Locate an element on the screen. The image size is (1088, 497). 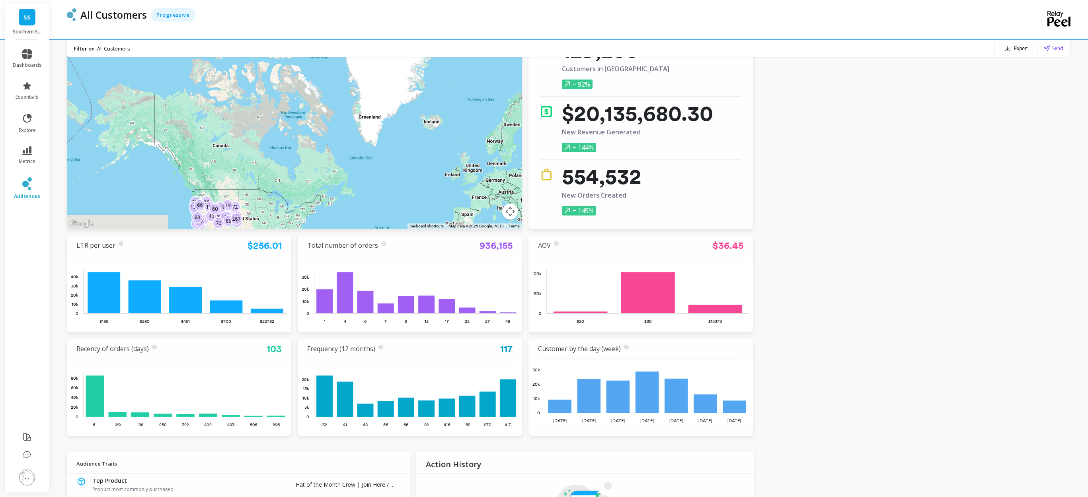
a: $256.01 is located at coordinates (265, 245).